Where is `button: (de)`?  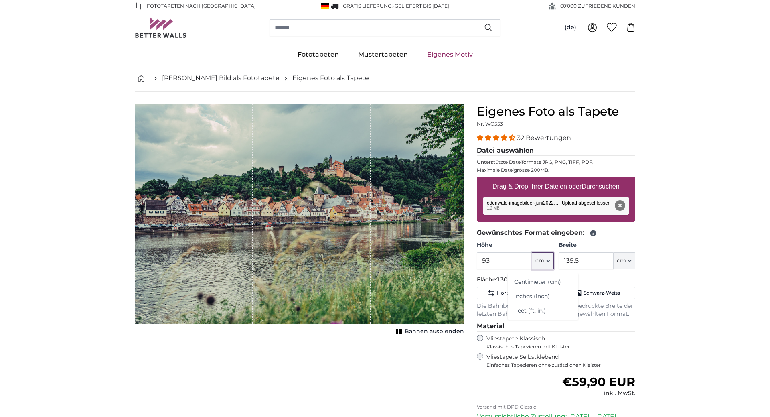 button: (de) is located at coordinates (571, 28).